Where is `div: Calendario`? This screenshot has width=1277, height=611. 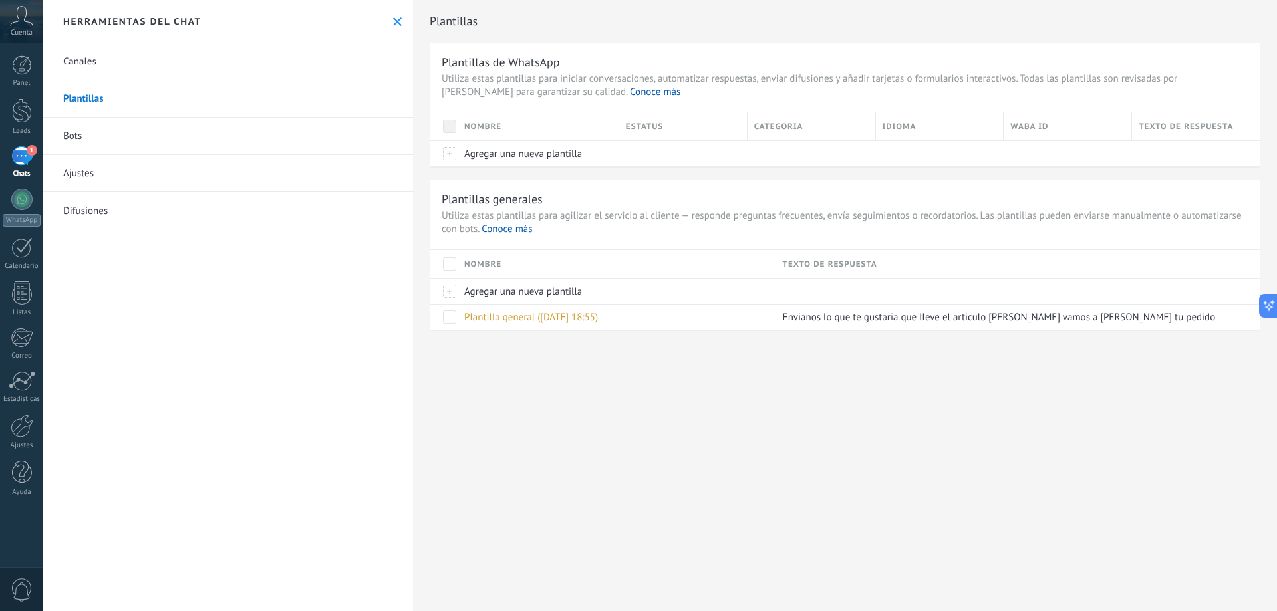
div: Calendario is located at coordinates (22, 266).